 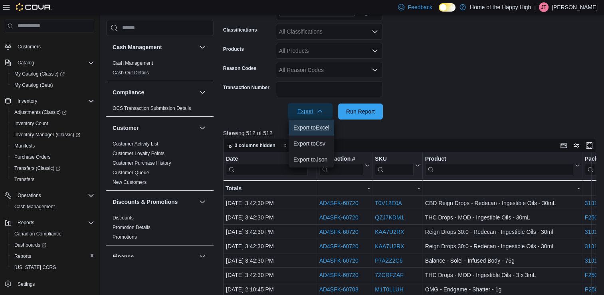 I want to click on a: Settings, so click(x=26, y=284).